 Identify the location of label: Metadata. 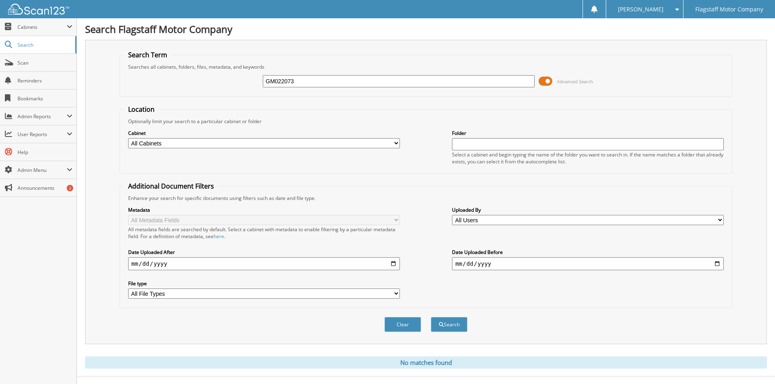
(264, 210).